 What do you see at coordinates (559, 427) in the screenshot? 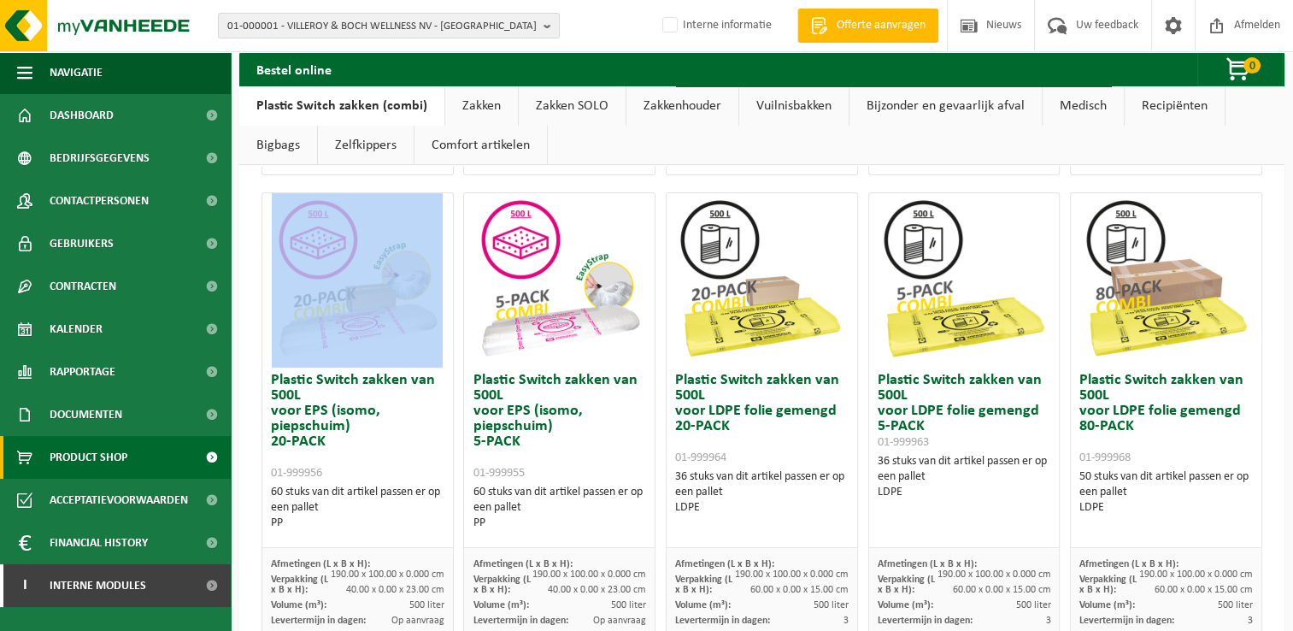
I see `h3: Plastic Switch zakken van 500L voor EPS (isomo, piepschuim) 5-PACK` at bounding box center [559, 427].